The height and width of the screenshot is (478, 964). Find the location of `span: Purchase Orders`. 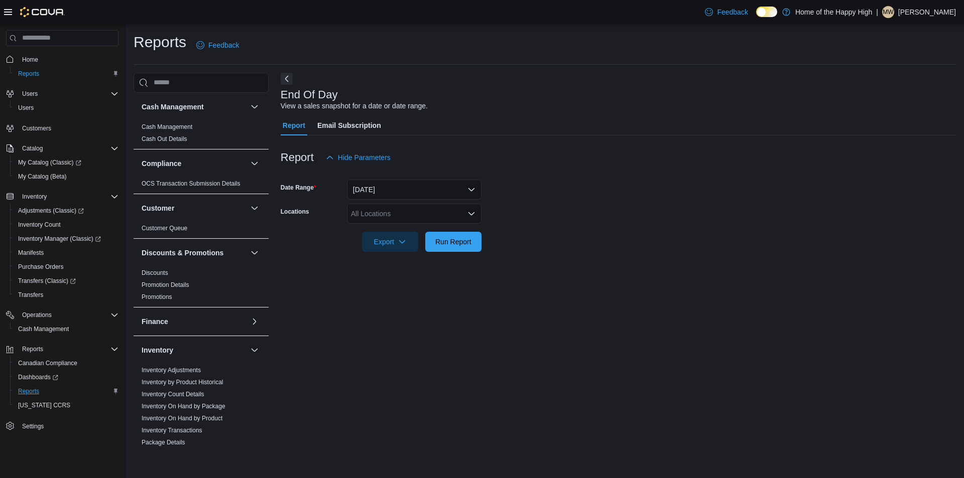

span: Purchase Orders is located at coordinates (66, 267).